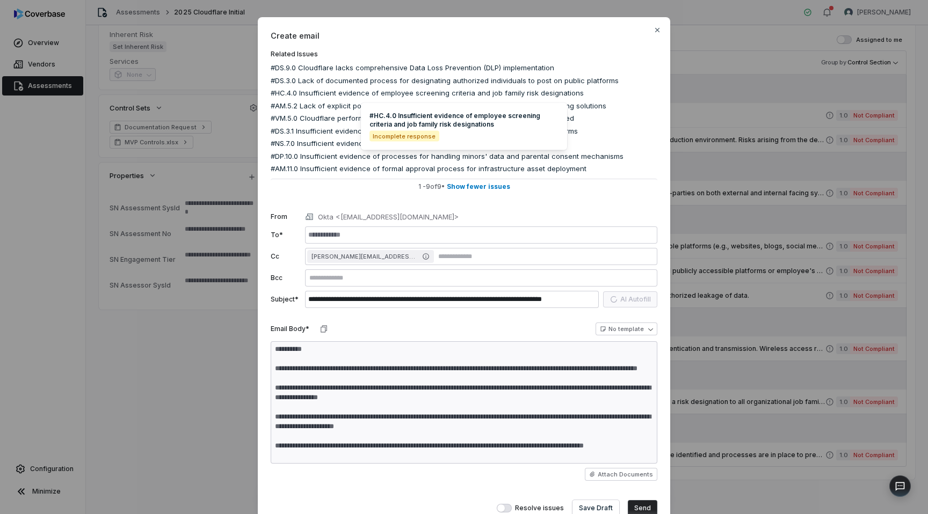 The height and width of the screenshot is (514, 928). What do you see at coordinates (286, 300) in the screenshot?
I see `label: Subject*` at bounding box center [286, 300].